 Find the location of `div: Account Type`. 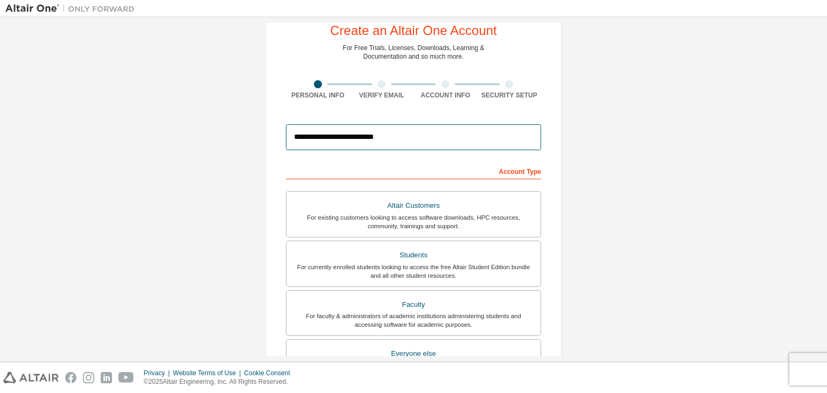

div: Account Type is located at coordinates (414, 171).